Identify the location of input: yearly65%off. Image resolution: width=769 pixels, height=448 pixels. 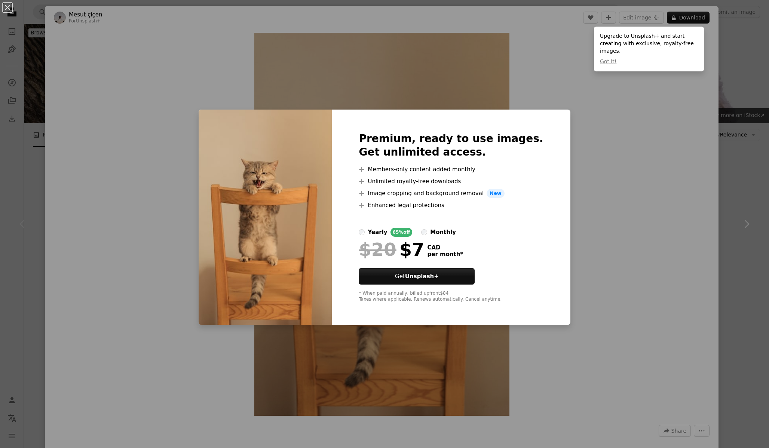
(362, 232).